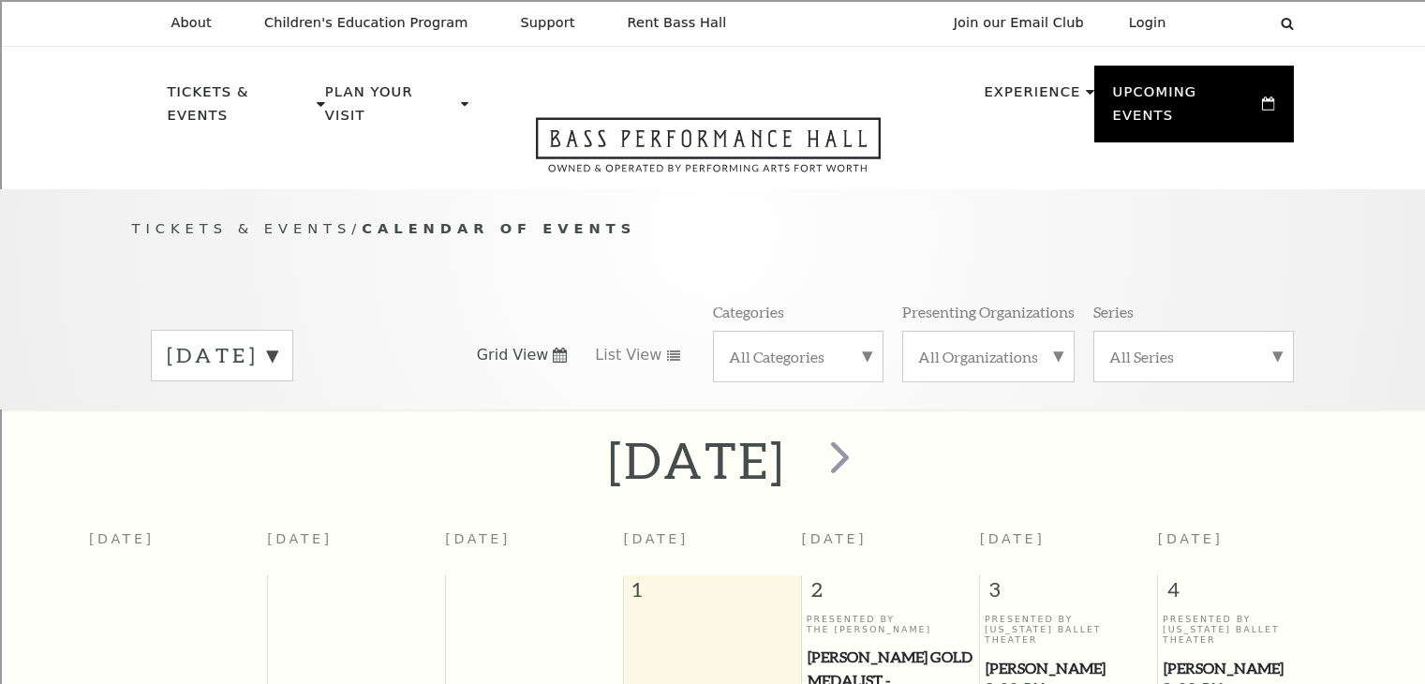 Image resolution: width=1425 pixels, height=684 pixels. Describe the element at coordinates (1068, 594) in the screenshot. I see `span: 3` at that location.